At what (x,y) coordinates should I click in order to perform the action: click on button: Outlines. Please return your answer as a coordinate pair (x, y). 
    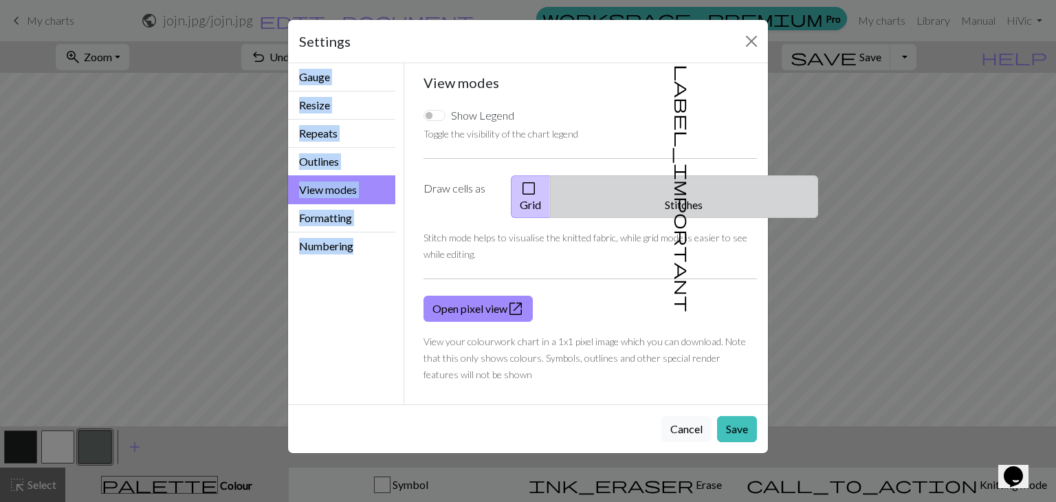
    Looking at the image, I should click on (342, 161).